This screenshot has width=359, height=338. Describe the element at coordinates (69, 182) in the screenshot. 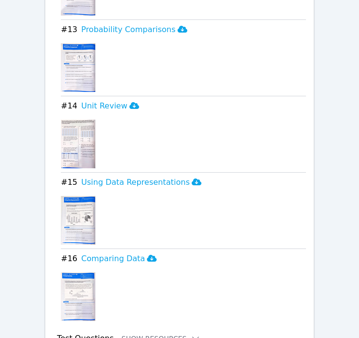

I see `span: # 15` at that location.